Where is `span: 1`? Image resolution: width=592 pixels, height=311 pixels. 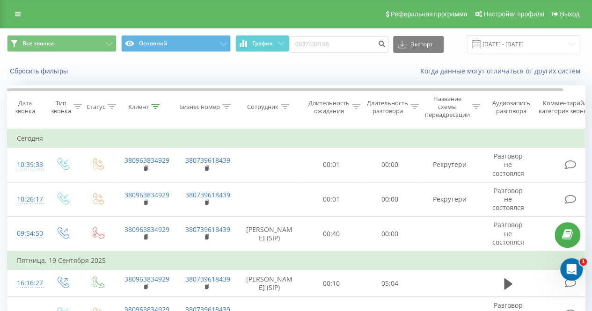 span: 1 is located at coordinates (583, 262).